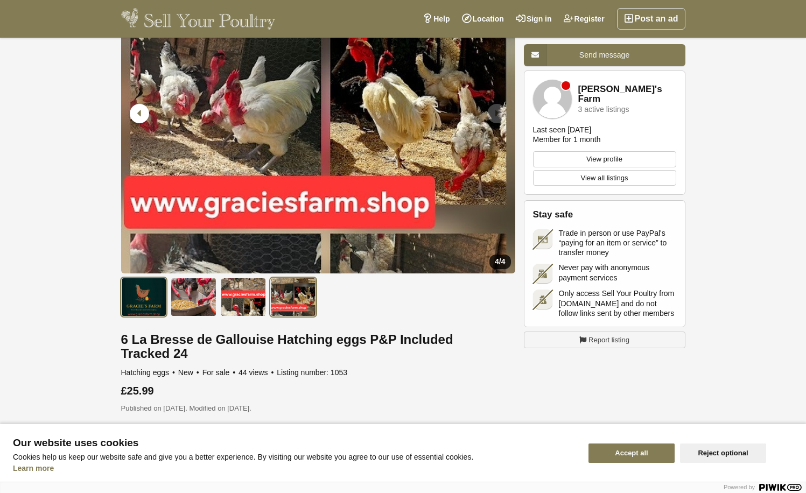 This screenshot has width=806, height=493. What do you see at coordinates (243, 297) in the screenshot?
I see `img: 6 La Bresse de Gallouise Hatching eggs P&P Included Tracked 24 - 3` at bounding box center [243, 297].